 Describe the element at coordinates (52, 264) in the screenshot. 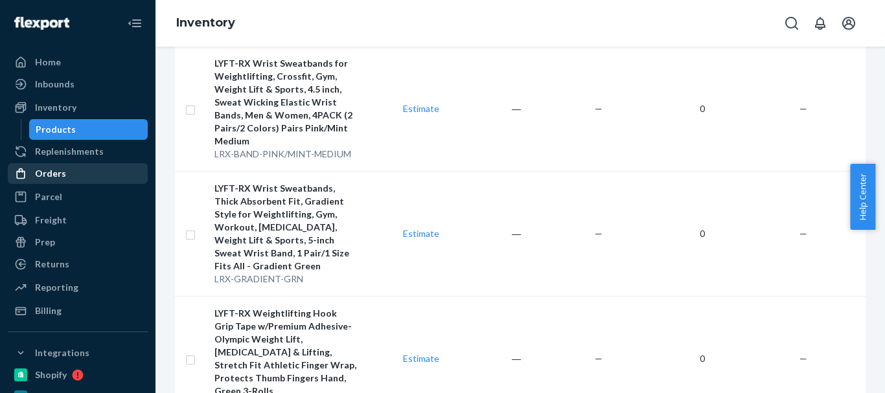

I see `div: Returns` at that location.